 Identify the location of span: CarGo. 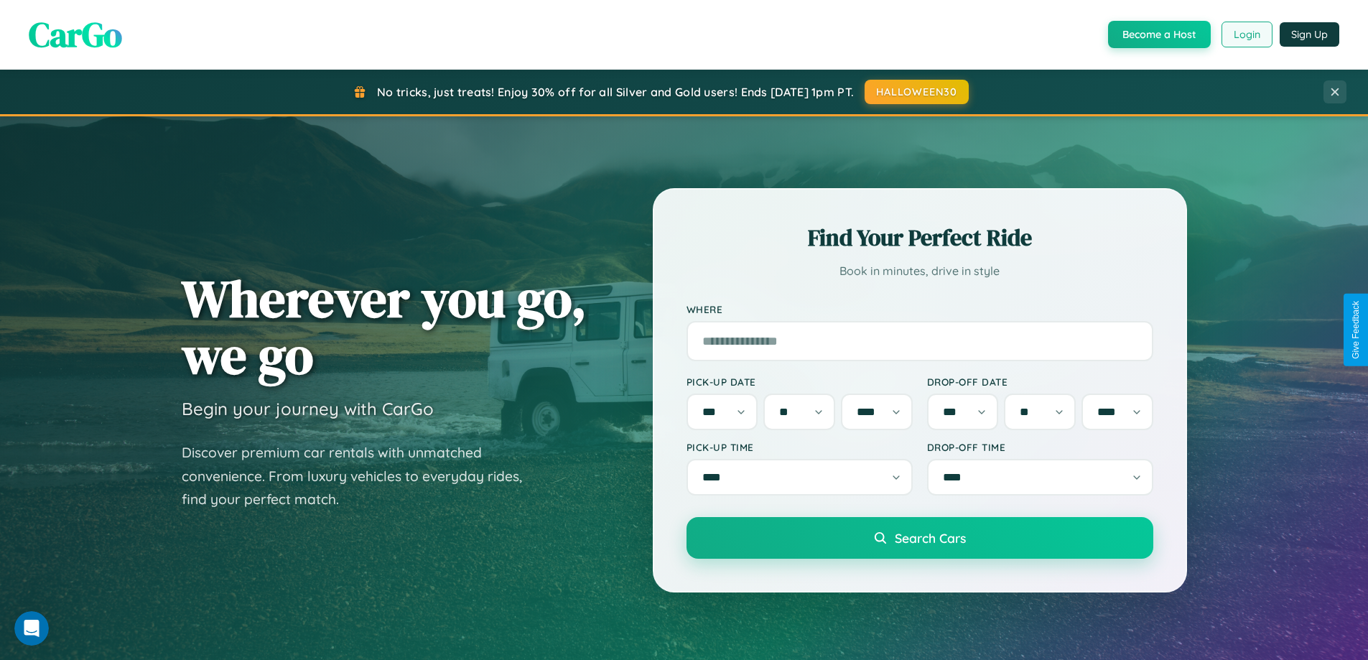
(75, 34).